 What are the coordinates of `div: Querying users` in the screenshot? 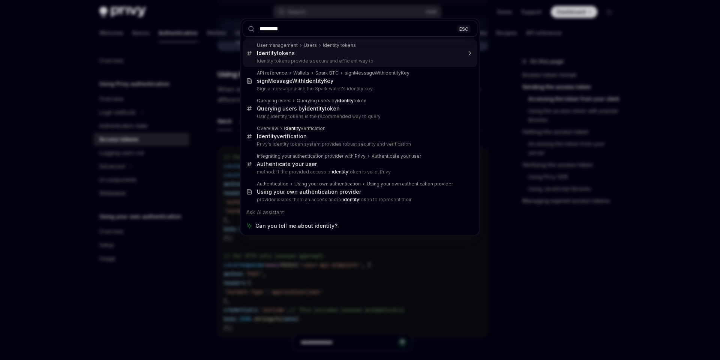 It's located at (274, 101).